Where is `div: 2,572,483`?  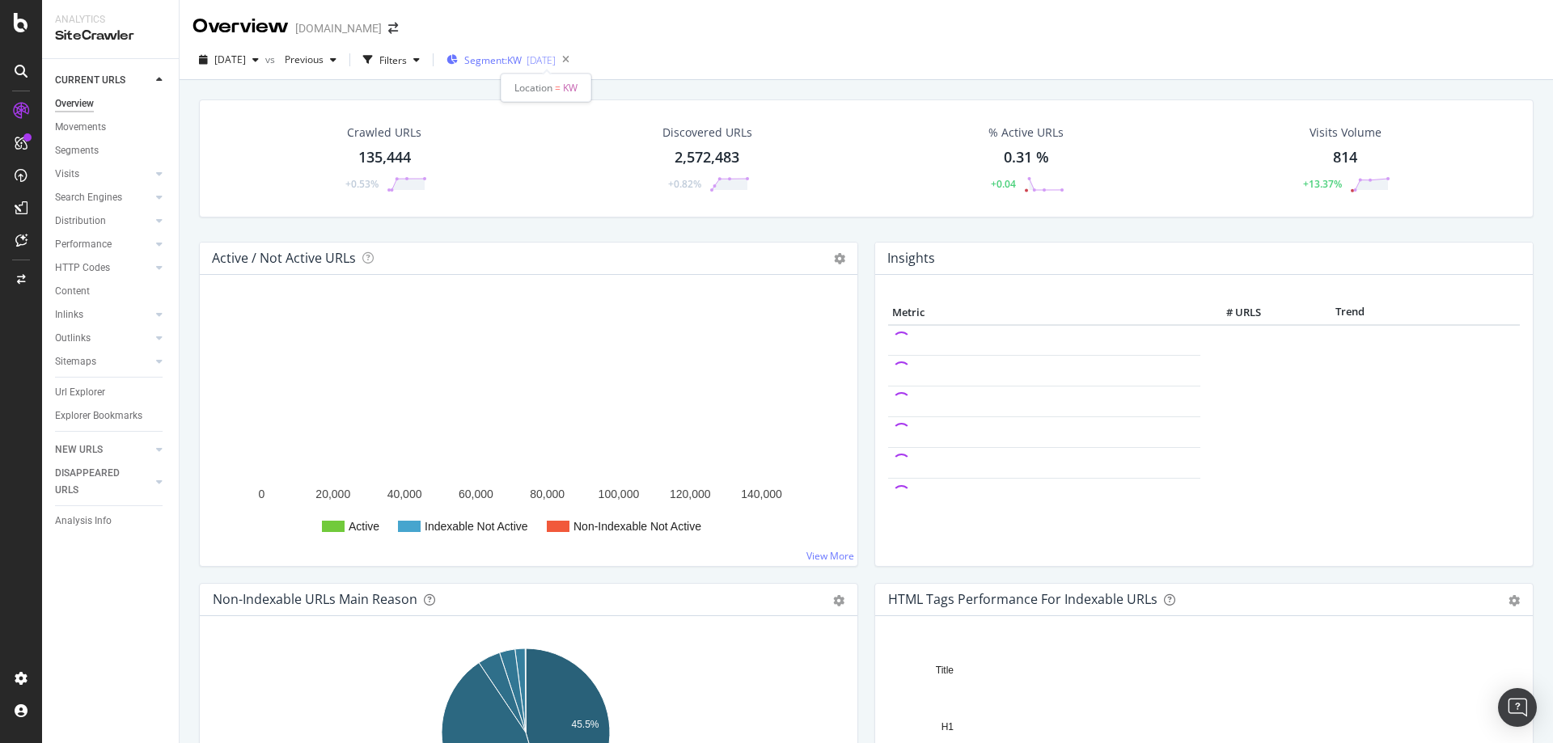 div: 2,572,483 is located at coordinates (707, 158).